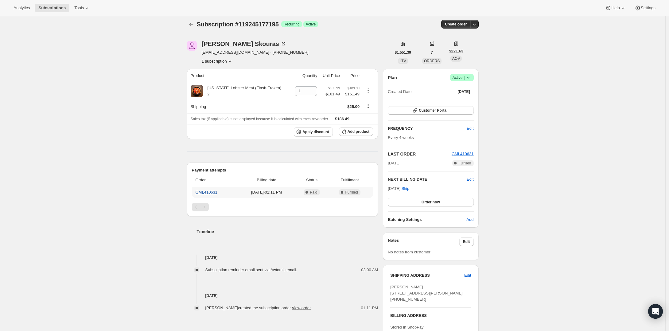 This screenshot has width=669, height=331. What do you see at coordinates (455, 24) in the screenshot?
I see `span: Create order` at bounding box center [455, 24].